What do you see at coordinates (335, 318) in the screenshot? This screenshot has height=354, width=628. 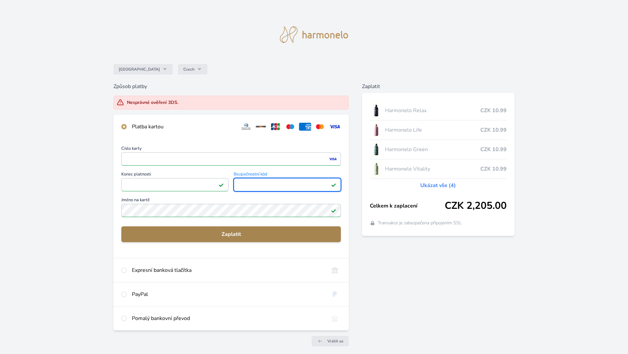 I see `img: bankTransfer_IBAN.svg` at bounding box center [335, 318].